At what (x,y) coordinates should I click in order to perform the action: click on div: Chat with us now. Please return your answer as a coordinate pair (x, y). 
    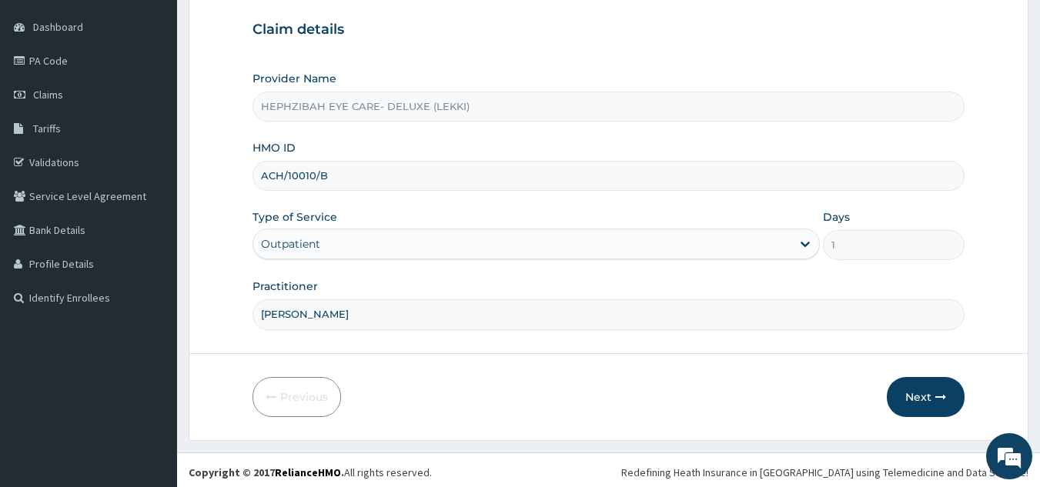
    Looking at the image, I should click on (169, 96).